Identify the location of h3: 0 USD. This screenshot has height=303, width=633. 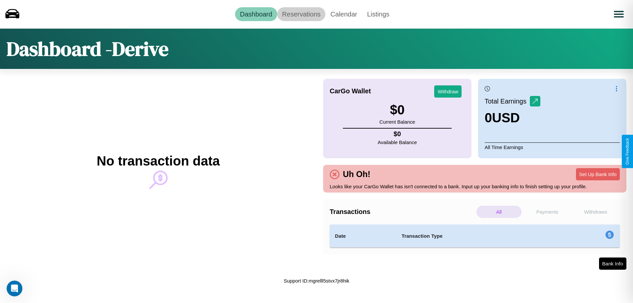
(512, 118).